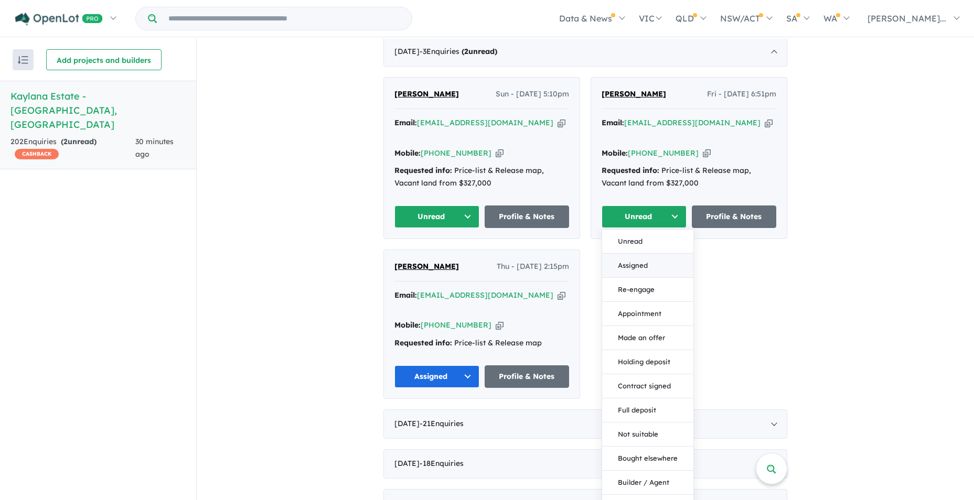 This screenshot has height=500, width=974. What do you see at coordinates (442, 424) in the screenshot?
I see `span: - 21 Enquir ies` at bounding box center [442, 424].